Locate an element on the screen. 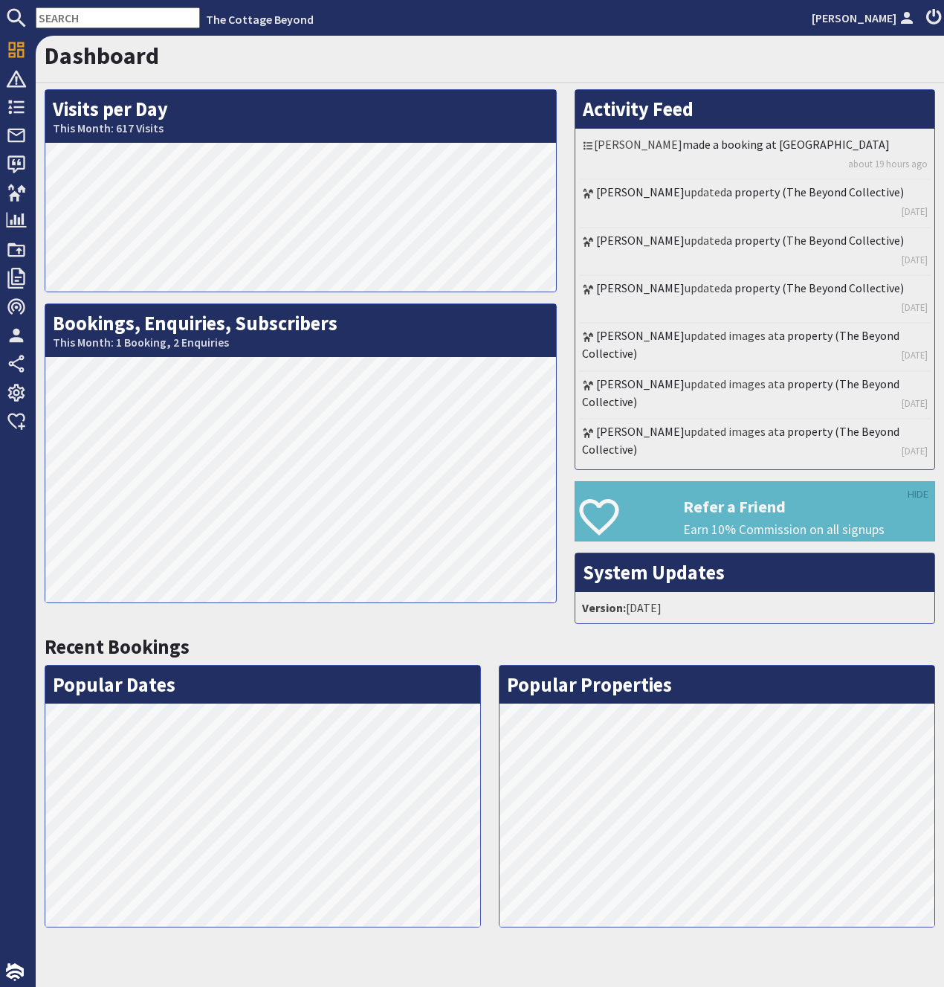 This screenshot has width=944, height=987. a: System Updates is located at coordinates (654, 572).